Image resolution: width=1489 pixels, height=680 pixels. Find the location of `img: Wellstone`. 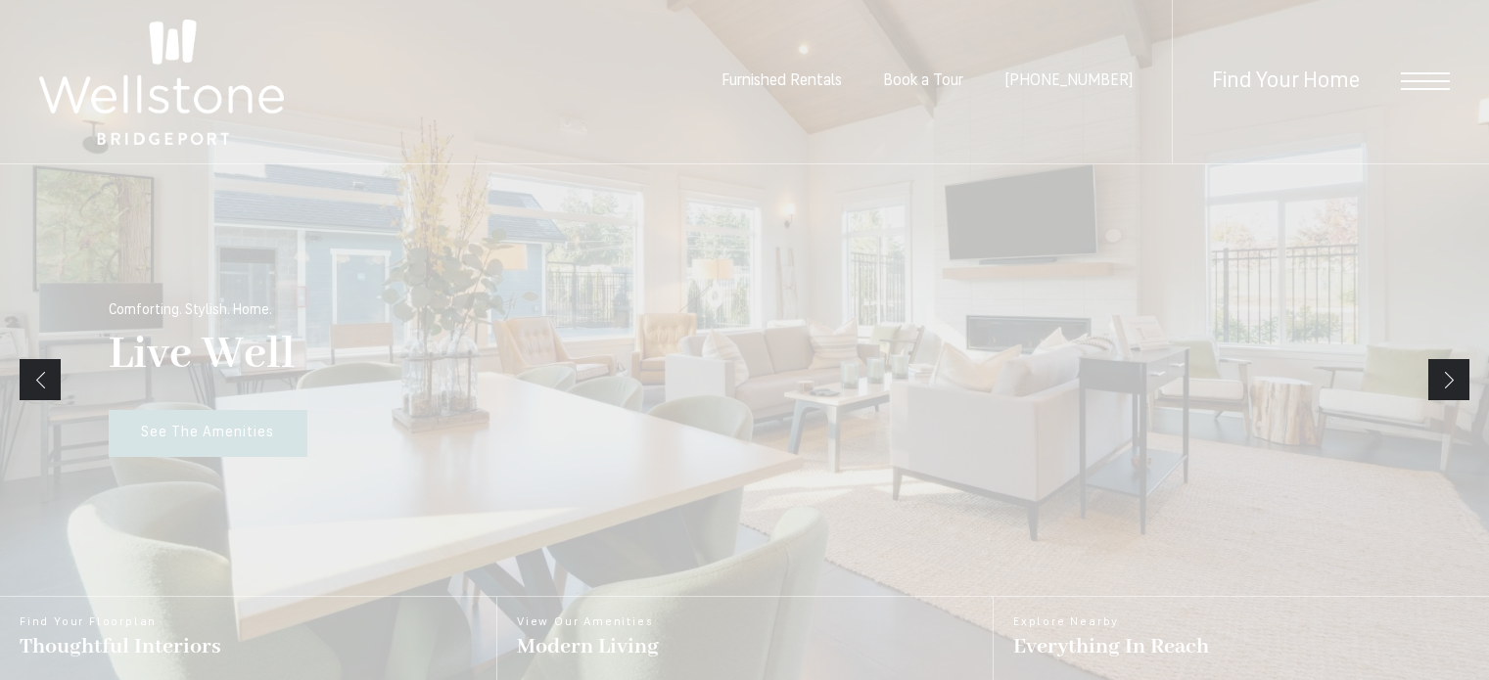

img: Wellstone is located at coordinates (162, 82).